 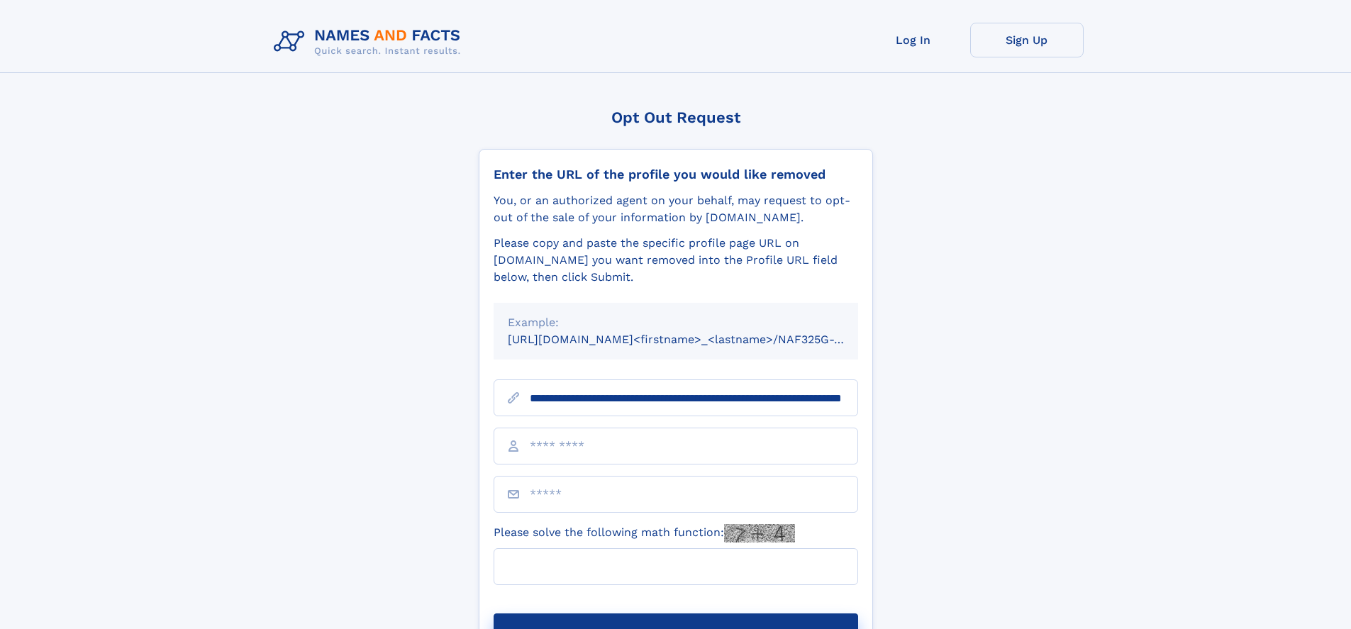 What do you see at coordinates (644, 533) in the screenshot?
I see `label: Please solve the following math function:` at bounding box center [644, 533].